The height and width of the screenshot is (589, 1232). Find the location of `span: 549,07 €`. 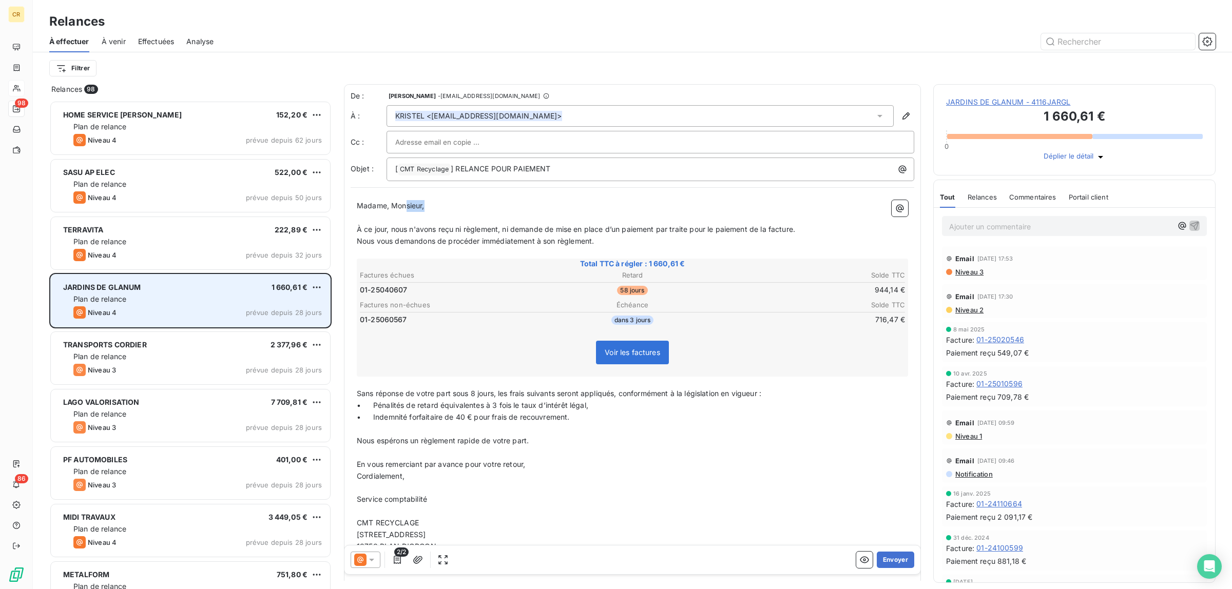

span: 549,07 € is located at coordinates (1013, 353).